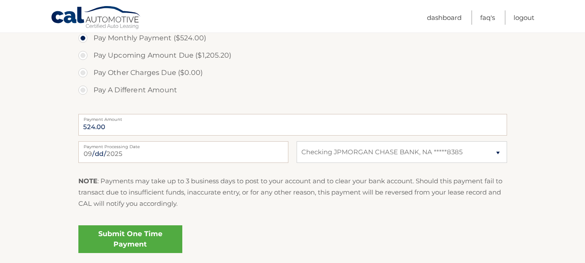 Image resolution: width=585 pixels, height=263 pixels. I want to click on label: Pay Upcoming Amount Due ($1,205.20), so click(293, 55).